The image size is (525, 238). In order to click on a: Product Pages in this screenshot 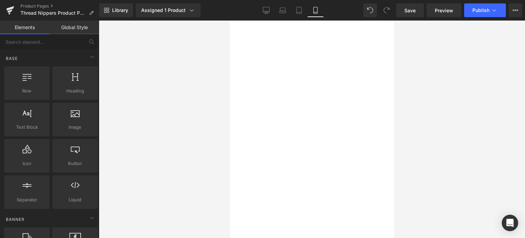, I will do `click(60, 6)`.